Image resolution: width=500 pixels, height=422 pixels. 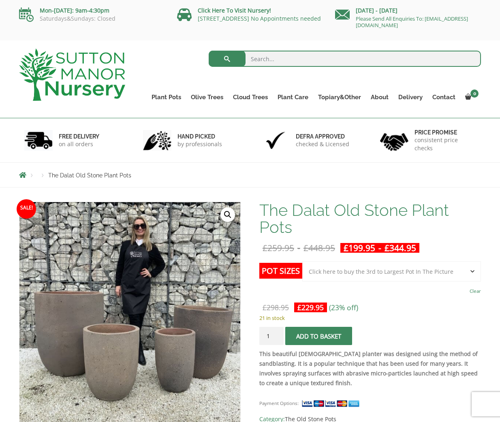 I want to click on span: Sale!, so click(x=26, y=209).